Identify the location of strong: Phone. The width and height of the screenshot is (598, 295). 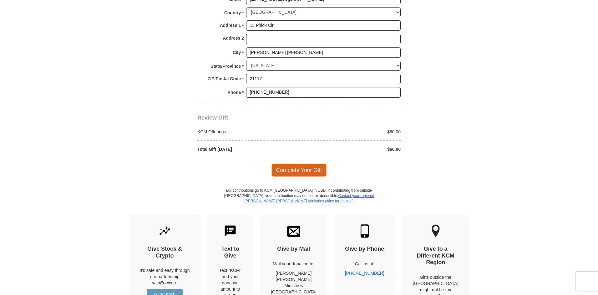
(234, 93).